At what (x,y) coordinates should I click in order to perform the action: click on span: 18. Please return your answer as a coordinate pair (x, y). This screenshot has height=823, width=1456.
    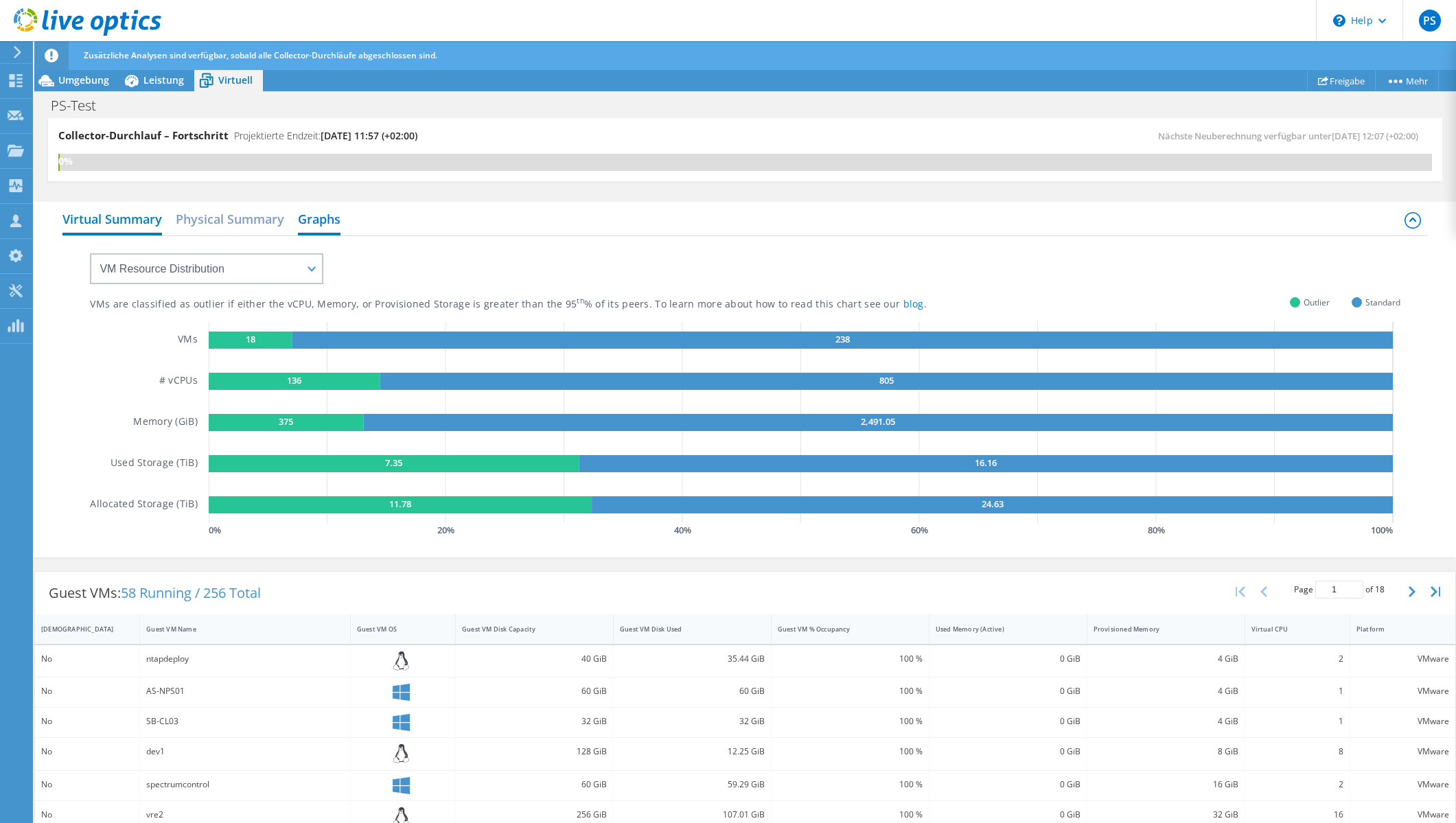
    Looking at the image, I should click on (1380, 589).